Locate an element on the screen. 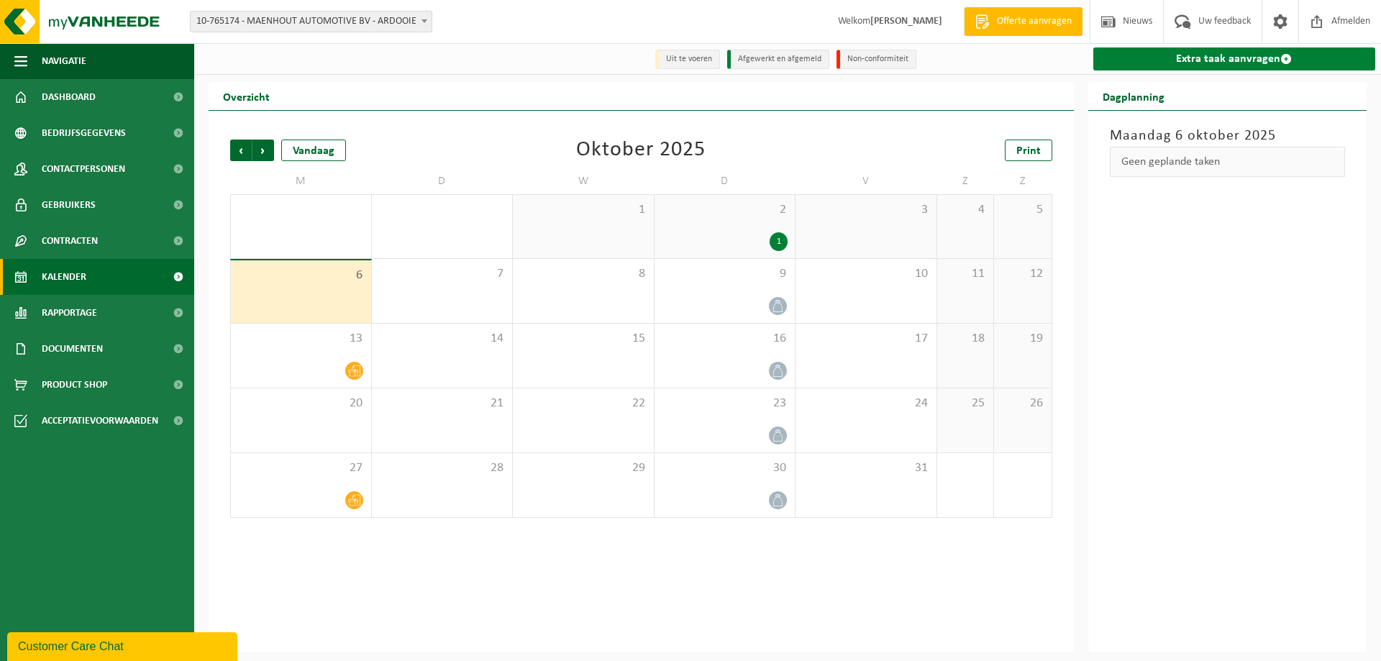 This screenshot has height=661, width=1381. span: Volgende is located at coordinates (263, 150).